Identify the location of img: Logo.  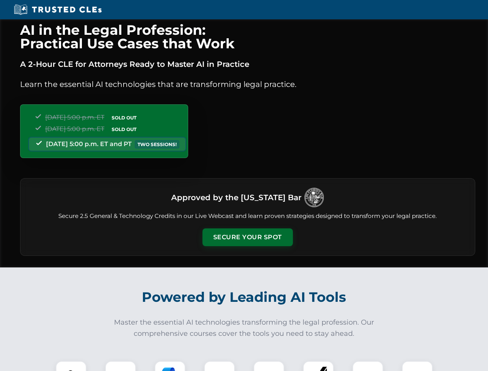
(314, 197).